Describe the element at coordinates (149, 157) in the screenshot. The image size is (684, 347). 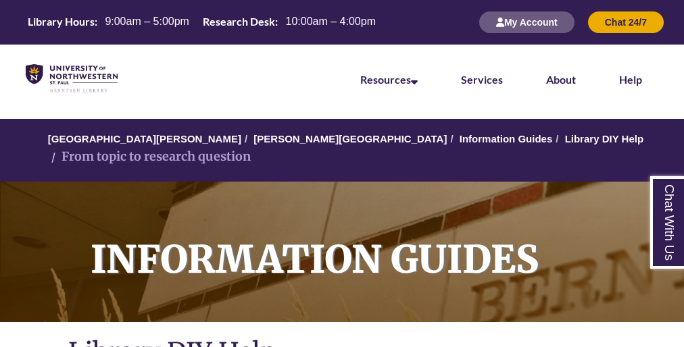
I see `li: From topic to research question` at that location.